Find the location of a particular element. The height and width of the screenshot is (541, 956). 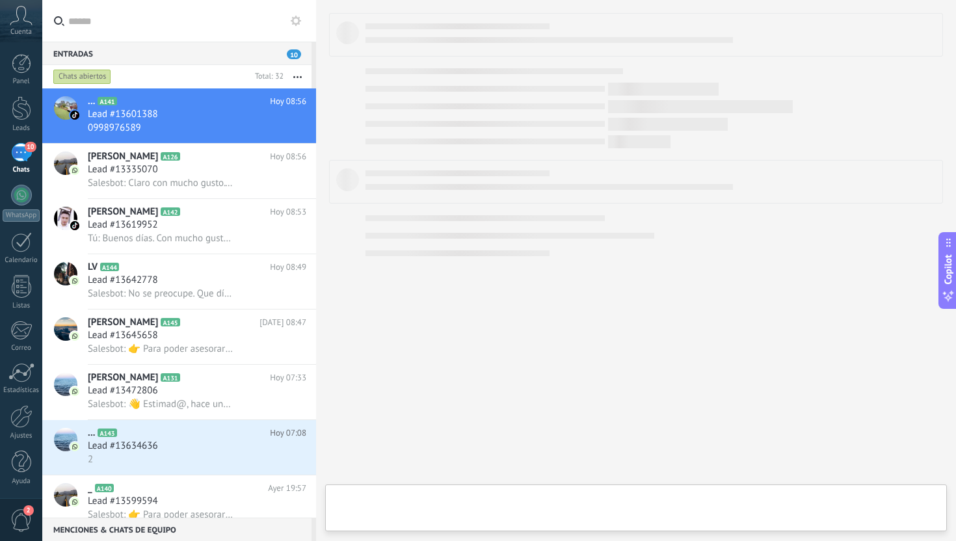

span: Hoy 08:49 is located at coordinates (288, 267).